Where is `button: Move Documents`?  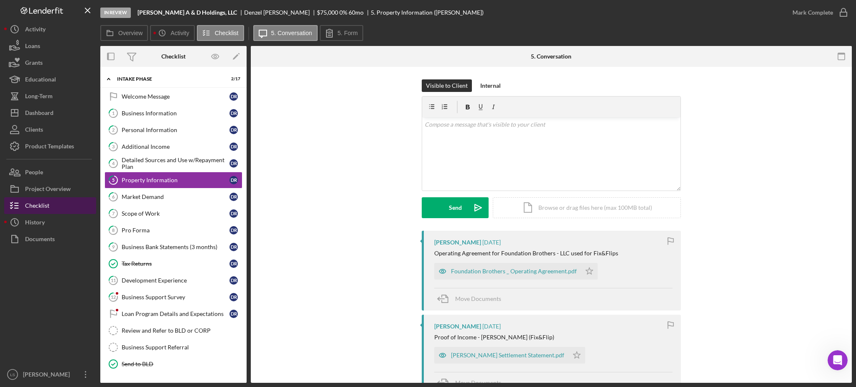
button: Move Documents is located at coordinates (472, 299).